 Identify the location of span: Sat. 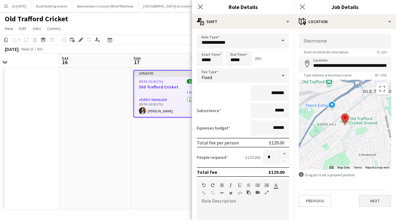
(65, 58).